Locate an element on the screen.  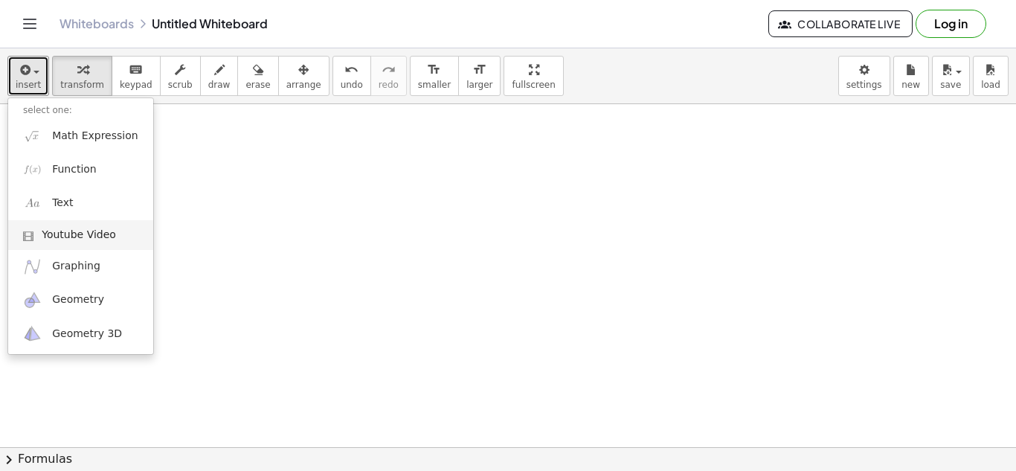
span: insert is located at coordinates (28, 85).